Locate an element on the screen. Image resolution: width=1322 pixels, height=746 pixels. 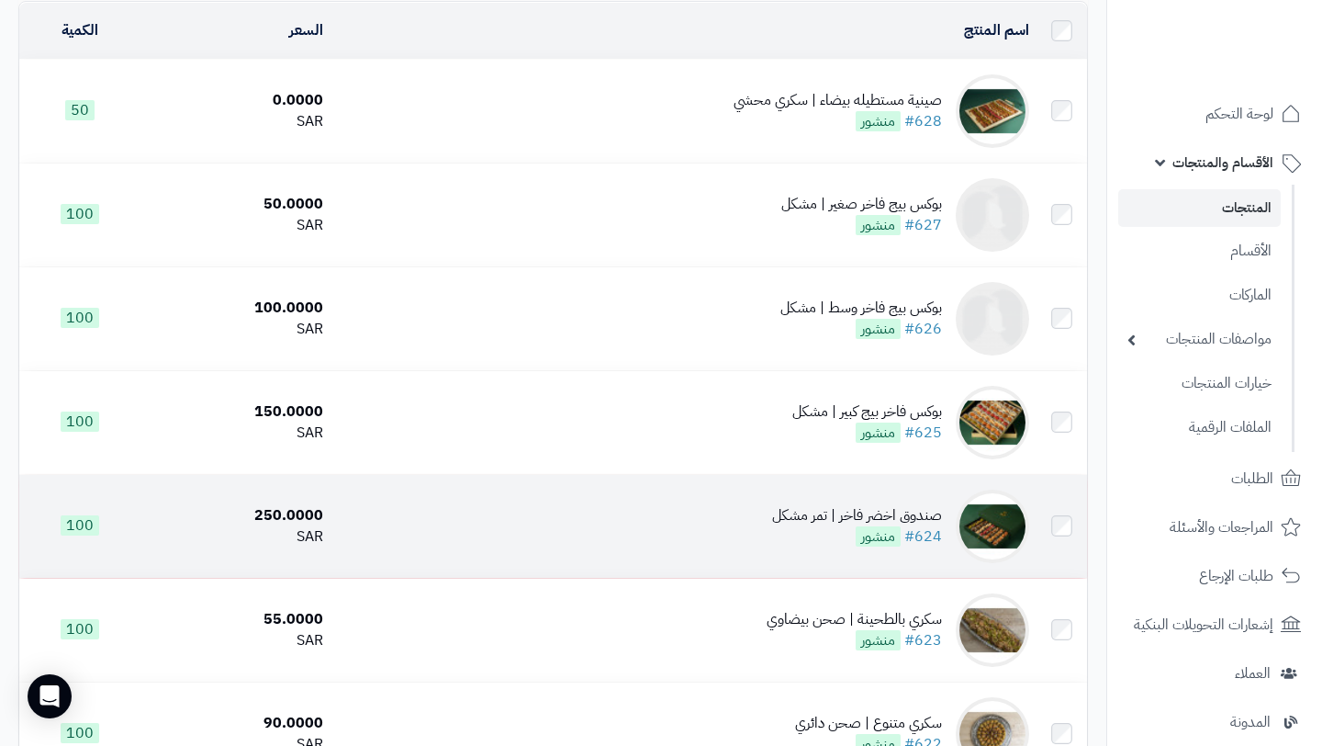
div: 55.0000 is located at coordinates (235, 619).